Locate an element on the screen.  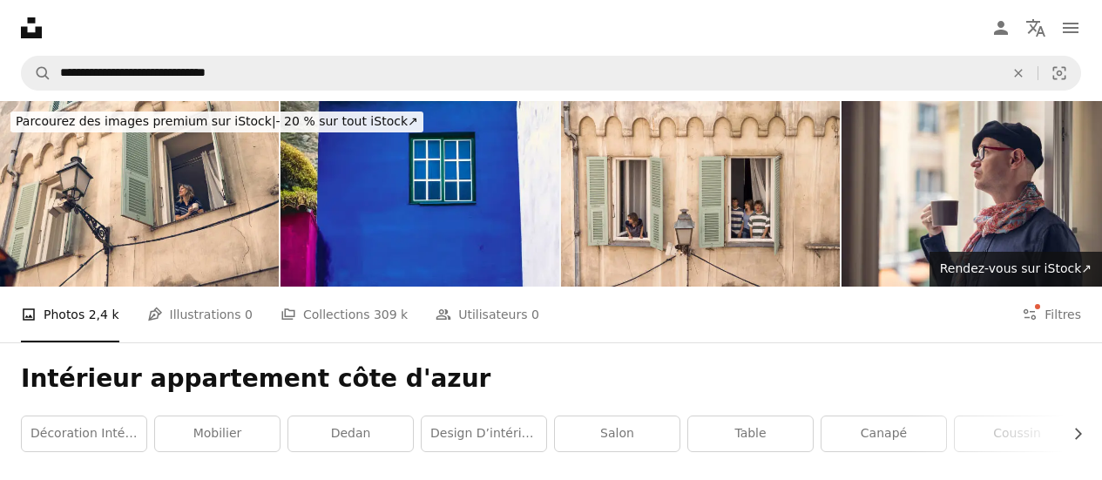
h1: Intérieur appartement côte d'azur is located at coordinates (551, 379).